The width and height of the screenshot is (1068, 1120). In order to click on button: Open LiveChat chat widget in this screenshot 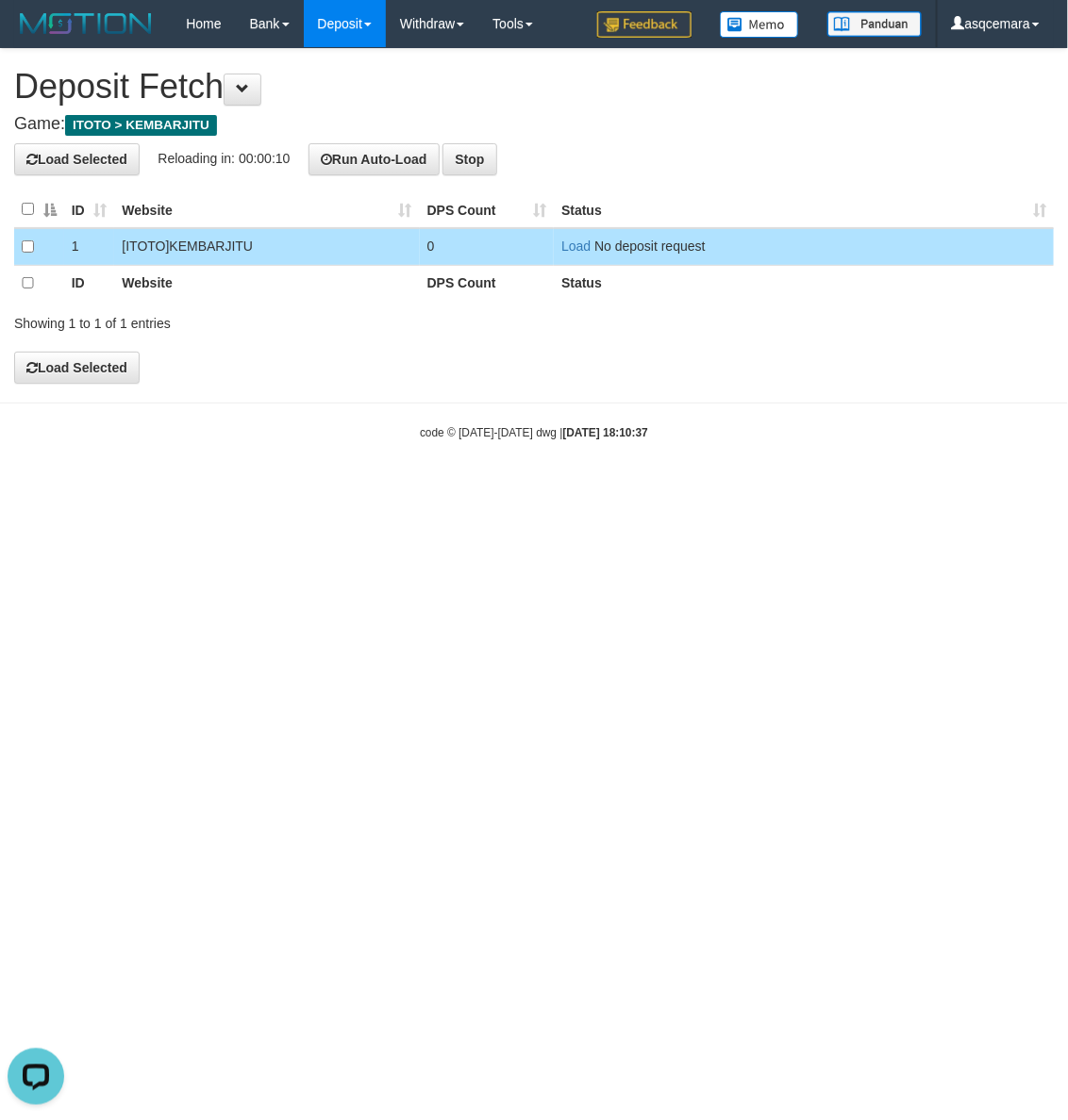, I will do `click(36, 36)`.